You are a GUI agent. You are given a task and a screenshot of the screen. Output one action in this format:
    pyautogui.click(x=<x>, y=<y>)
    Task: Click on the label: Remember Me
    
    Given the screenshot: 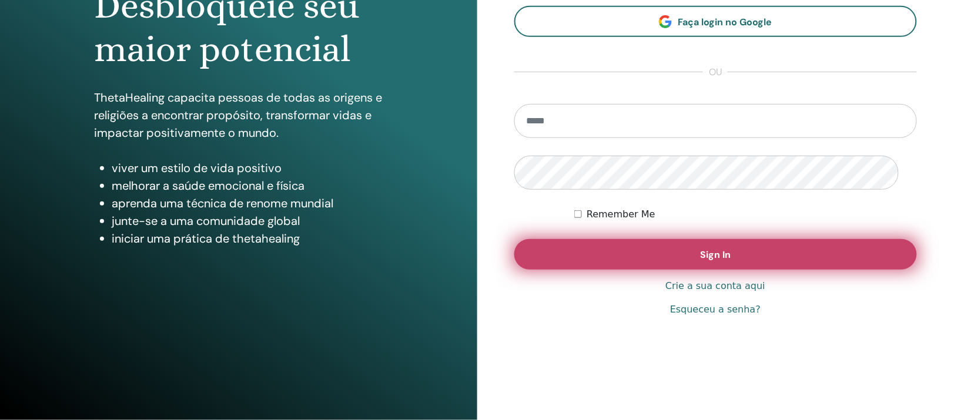 What is the action you would take?
    pyautogui.click(x=621, y=215)
    